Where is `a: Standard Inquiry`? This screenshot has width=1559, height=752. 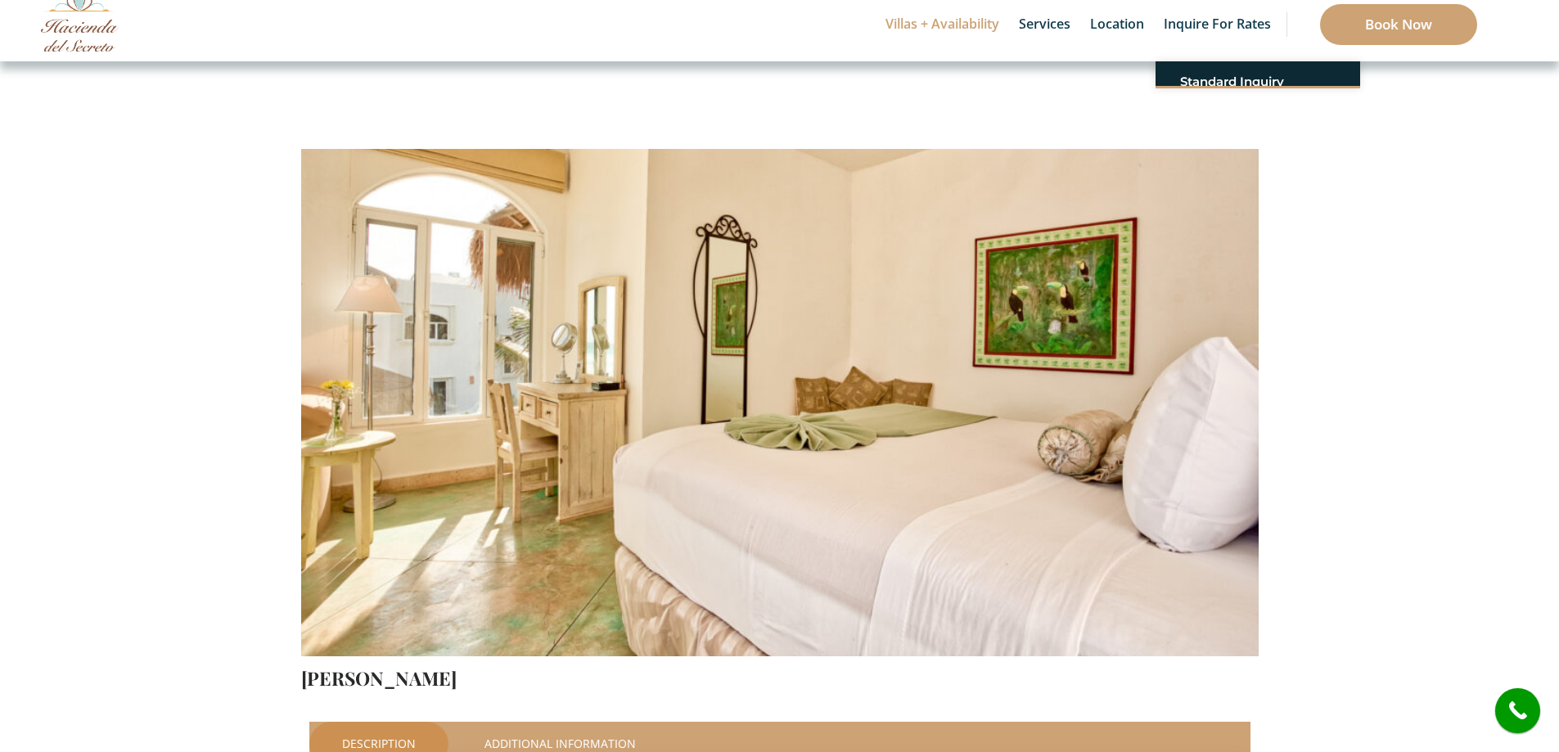 a: Standard Inquiry is located at coordinates (1258, 82).